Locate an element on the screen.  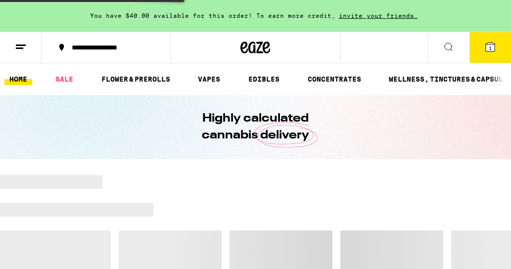
a: HOME is located at coordinates (18, 79).